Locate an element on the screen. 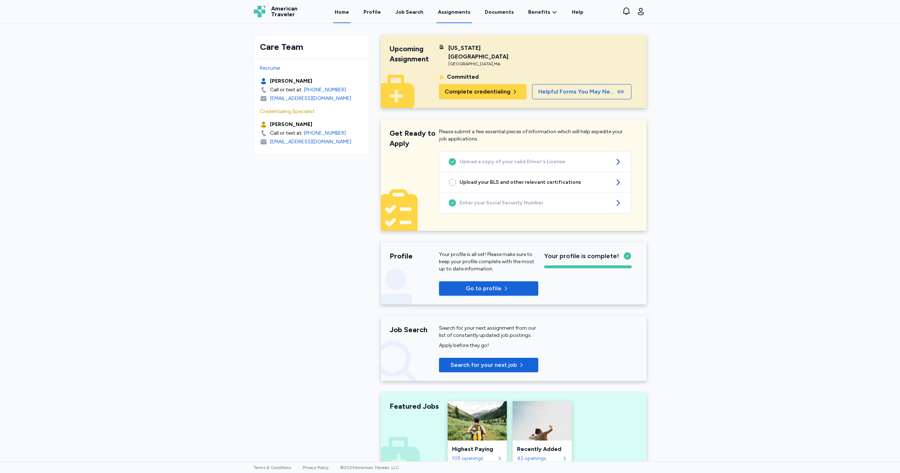 The width and height of the screenshot is (900, 473). span: © 2025 American Traveler, LLC is located at coordinates (369, 467).